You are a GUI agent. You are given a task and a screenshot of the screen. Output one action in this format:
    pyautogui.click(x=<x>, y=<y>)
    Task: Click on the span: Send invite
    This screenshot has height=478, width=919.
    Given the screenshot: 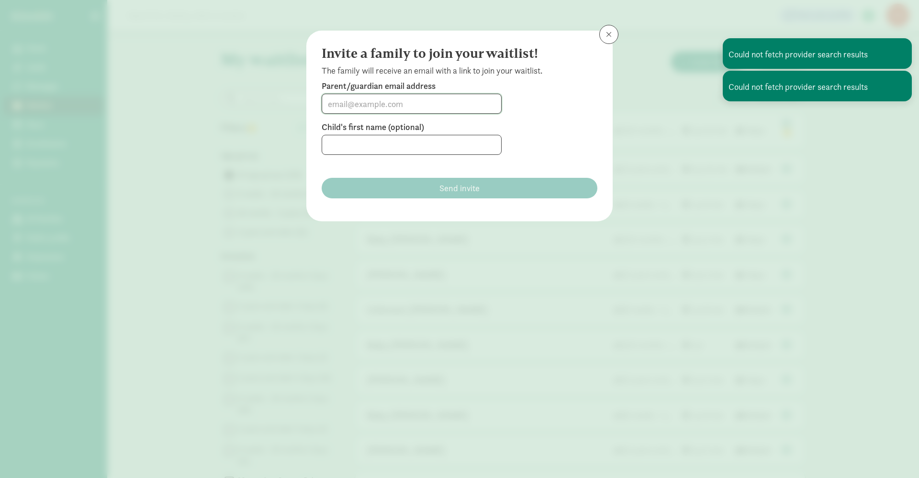 What is the action you would take?
    pyautogui.click(x=459, y=188)
    